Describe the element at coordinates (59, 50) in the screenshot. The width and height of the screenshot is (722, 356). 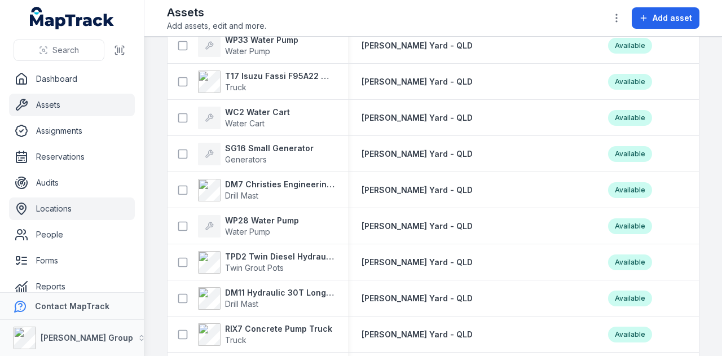
I see `button: Search` at that location.